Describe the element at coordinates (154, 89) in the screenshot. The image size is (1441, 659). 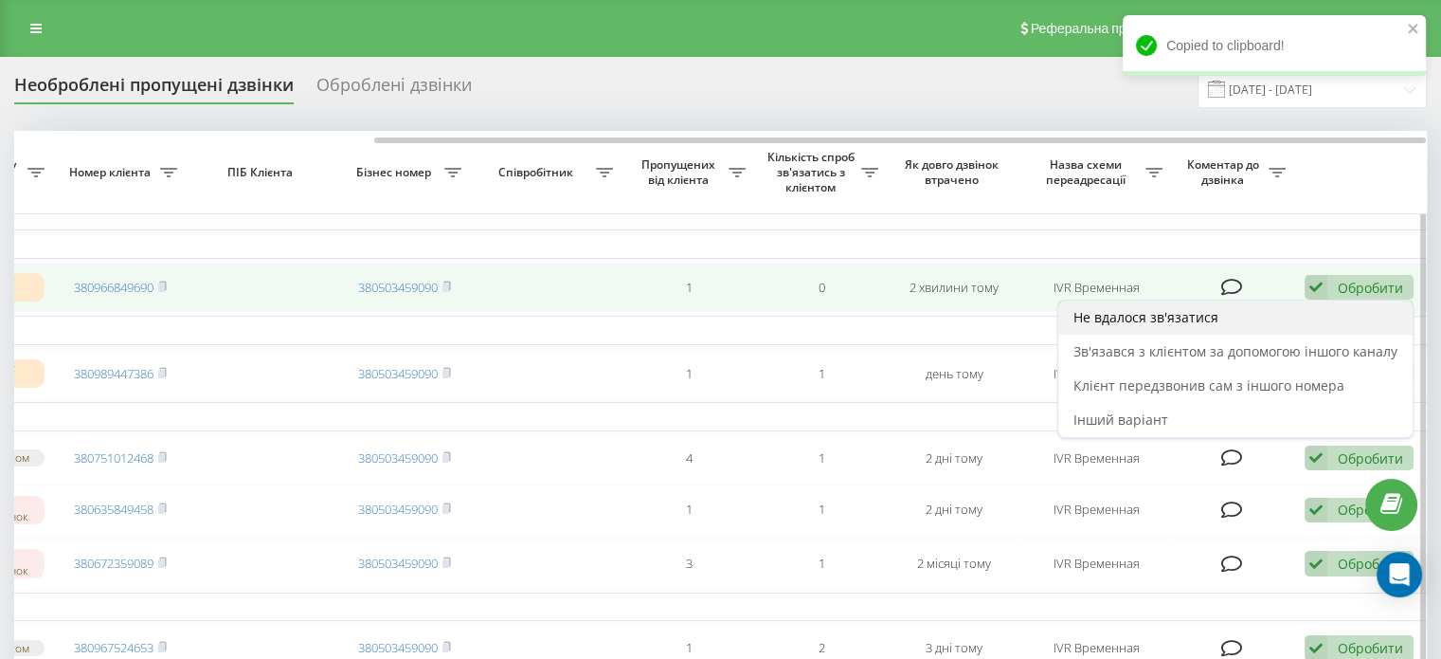
I see `div: Необроблені пропущені дзвінки` at that location.